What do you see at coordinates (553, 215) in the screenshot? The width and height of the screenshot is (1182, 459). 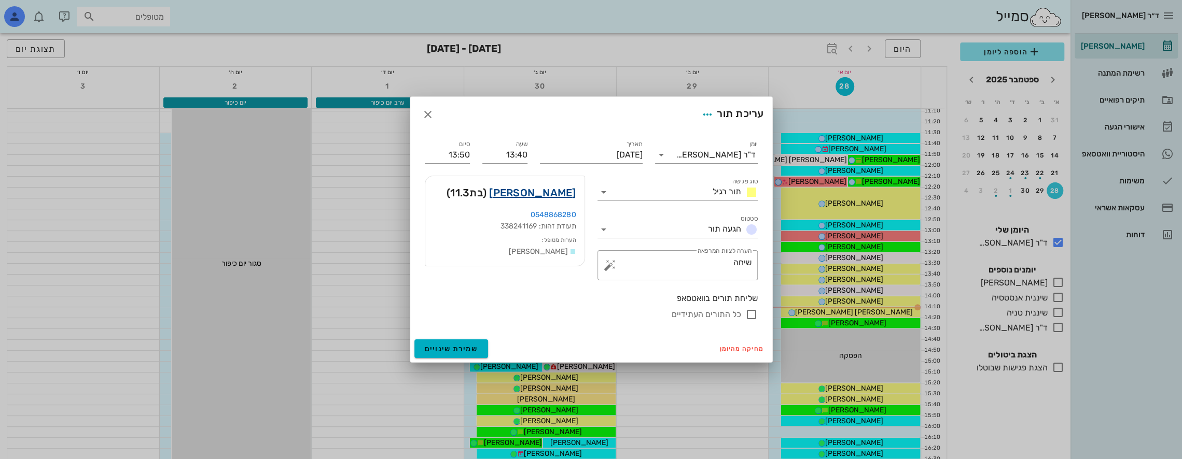 I see `a: 0548868280` at bounding box center [553, 215].